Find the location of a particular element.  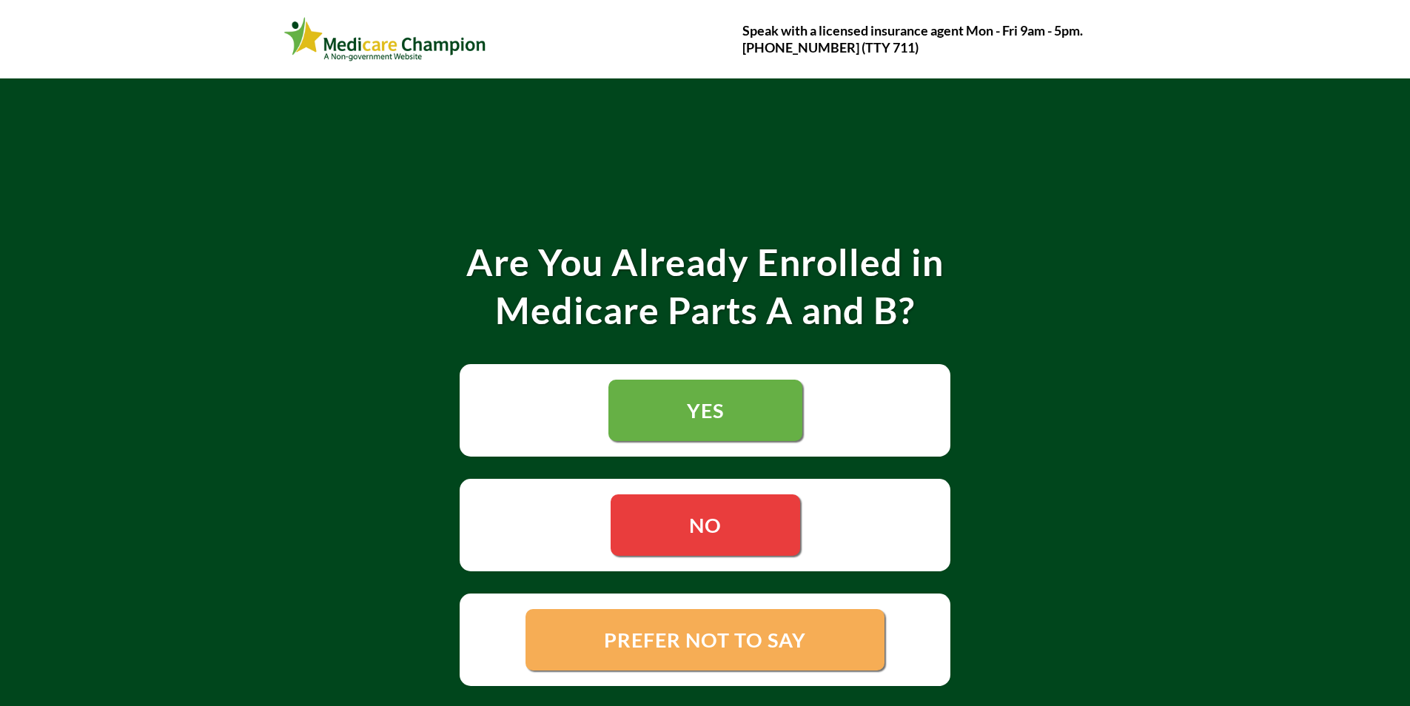

strong: Are You Already Enrolled in is located at coordinates (705, 262).